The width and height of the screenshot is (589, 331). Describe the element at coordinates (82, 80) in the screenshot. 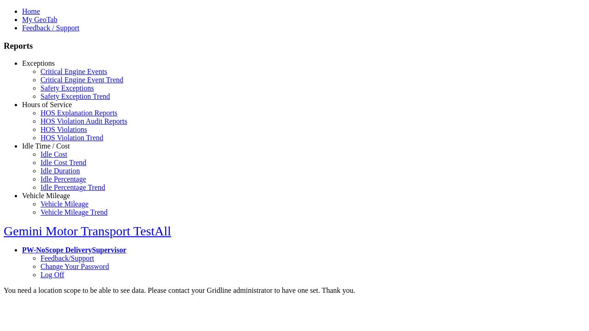

I see `a: Critical Engine Event Trend` at that location.